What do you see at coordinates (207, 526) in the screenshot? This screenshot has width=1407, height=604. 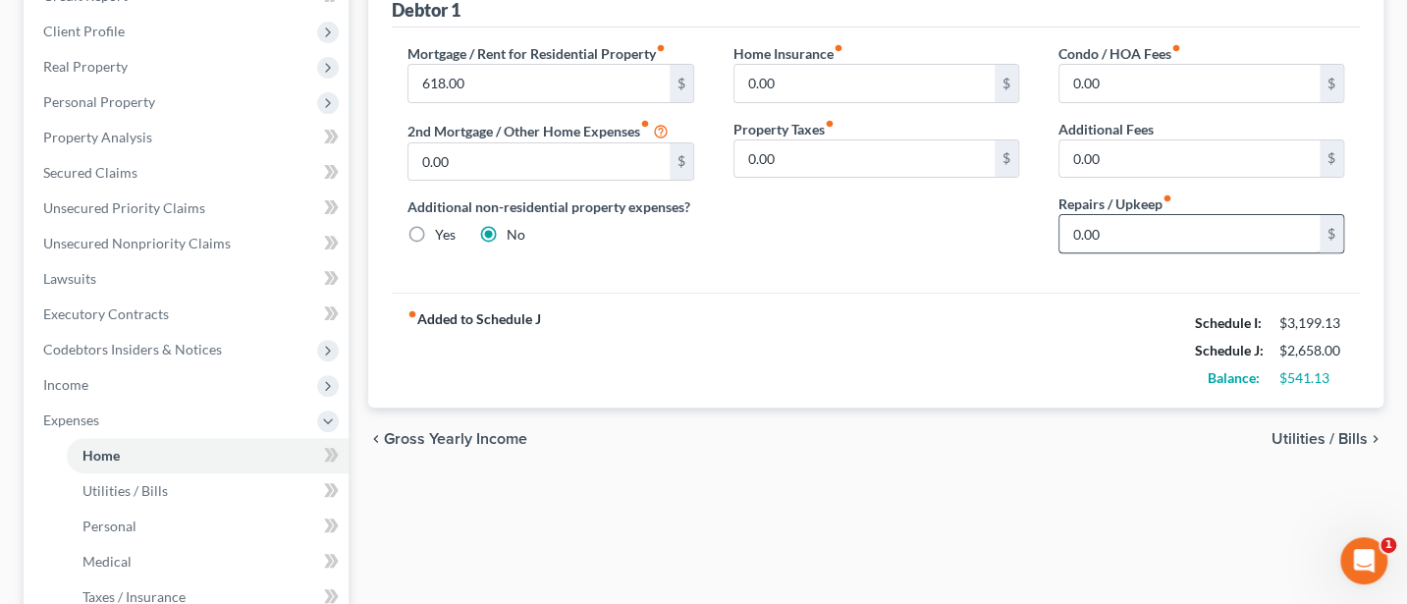 I see `a: Personal` at bounding box center [207, 526].